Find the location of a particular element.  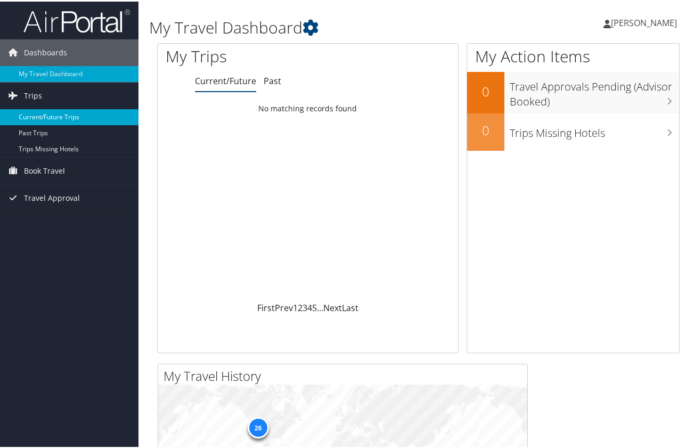

span: Dashboards is located at coordinates (45, 51).